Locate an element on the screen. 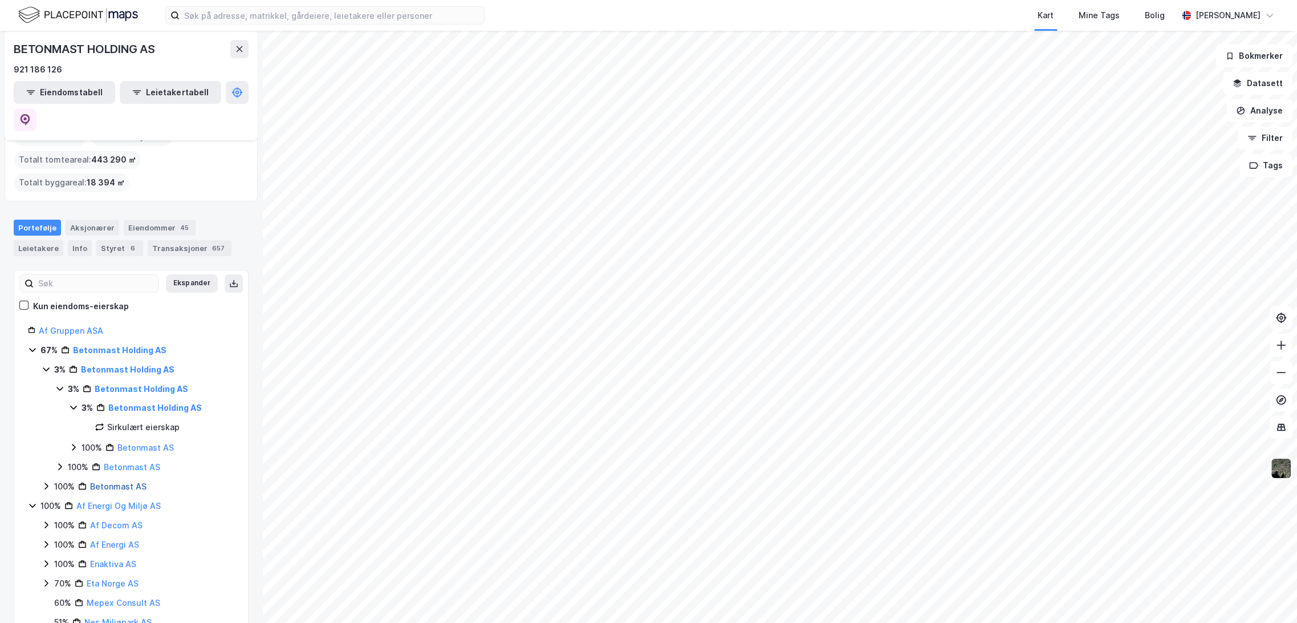 The width and height of the screenshot is (1297, 623). div: 657 is located at coordinates (218, 248).